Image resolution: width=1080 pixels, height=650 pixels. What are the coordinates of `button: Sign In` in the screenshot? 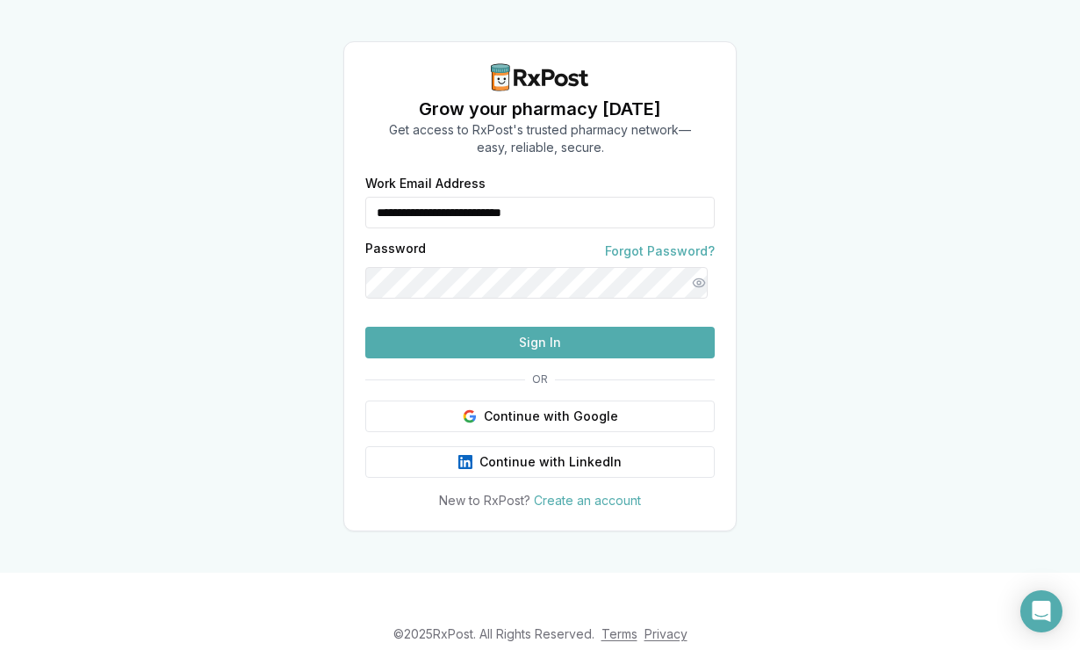 It's located at (540, 343).